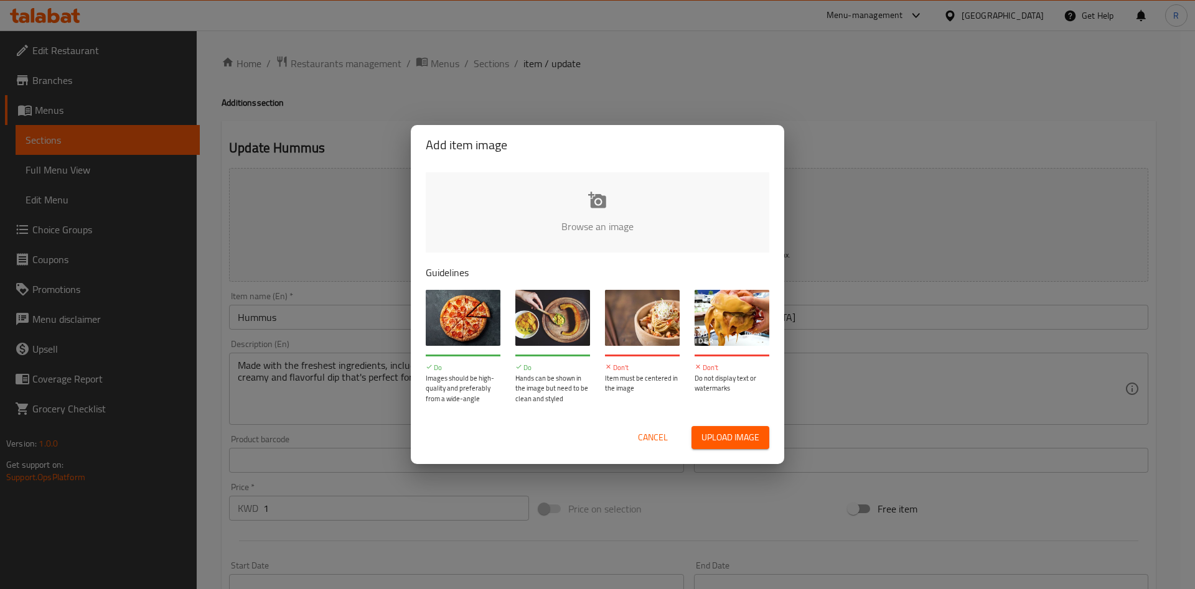 The width and height of the screenshot is (1195, 589). I want to click on span: Upload image, so click(730, 437).